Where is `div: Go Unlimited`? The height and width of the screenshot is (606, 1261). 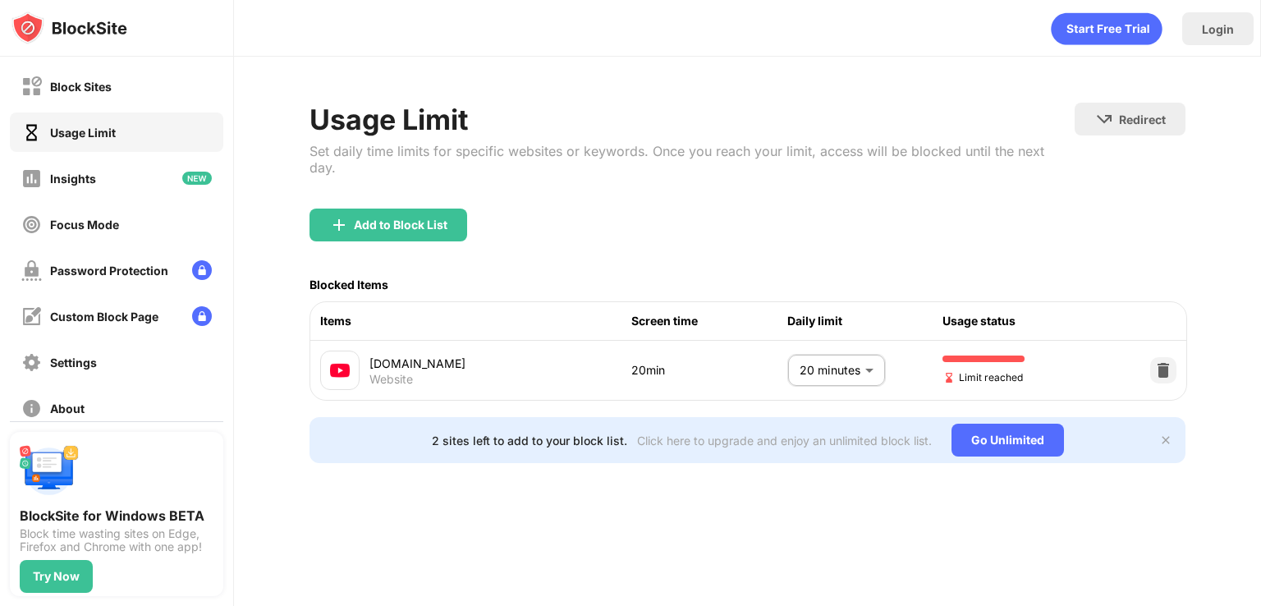 div: Go Unlimited is located at coordinates (1007, 440).